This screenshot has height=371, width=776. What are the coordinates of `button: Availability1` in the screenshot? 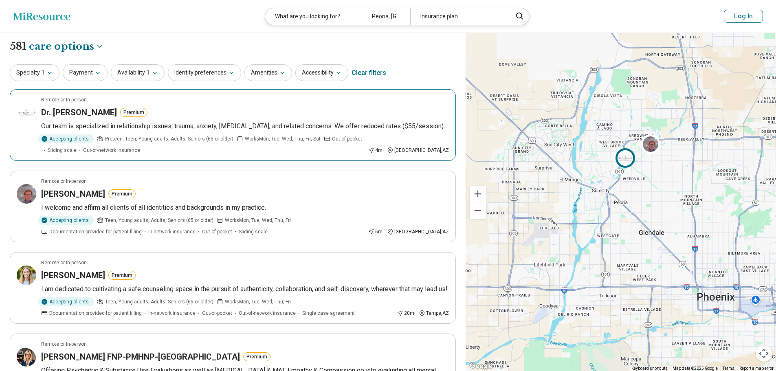 It's located at (138, 73).